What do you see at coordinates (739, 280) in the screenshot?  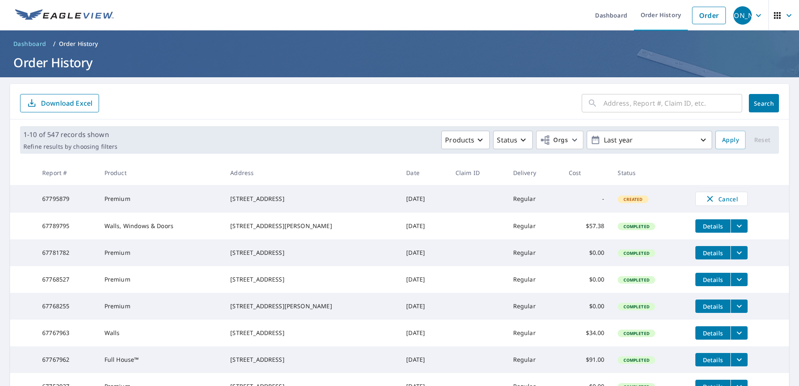 I see `button: filesDropdownBtn-67768527` at bounding box center [739, 280].